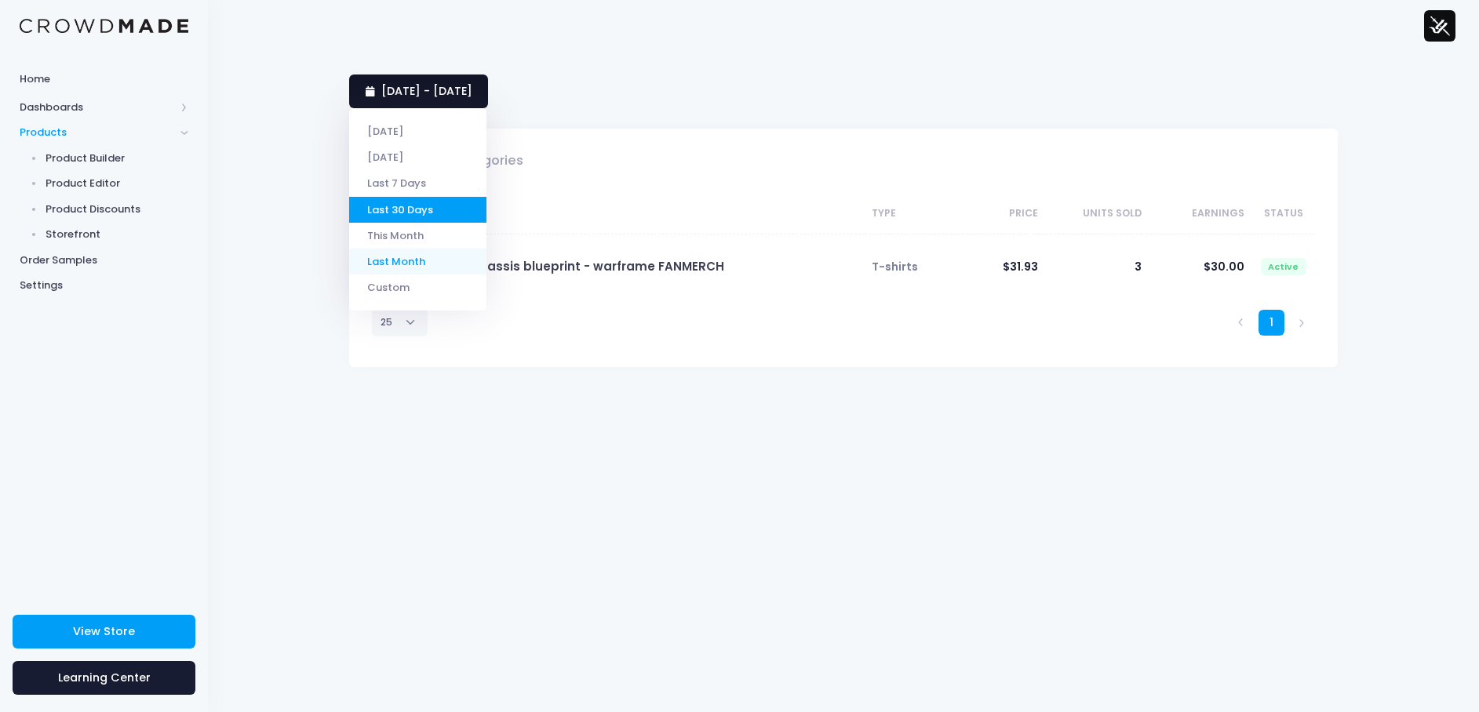 This screenshot has height=712, width=1479. What do you see at coordinates (117, 158) in the screenshot?
I see `span: Product Builder` at bounding box center [117, 158].